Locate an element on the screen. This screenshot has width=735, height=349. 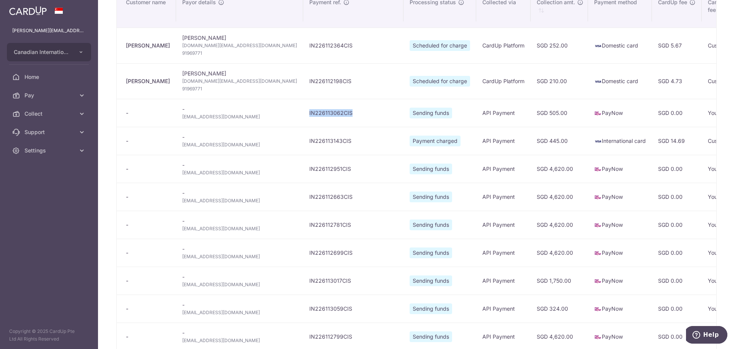
td: SGD 4.73 is located at coordinates (677, 81).